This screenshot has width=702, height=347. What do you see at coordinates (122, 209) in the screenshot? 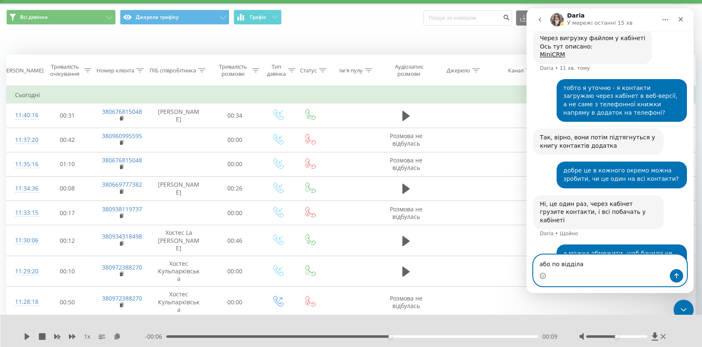
I see `a: 380938119737` at bounding box center [122, 209].